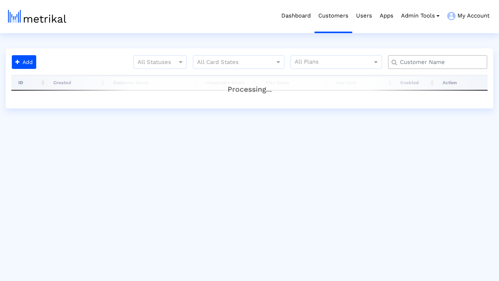  Describe the element at coordinates (229, 83) in the screenshot. I see `th: Integration Count` at that location.